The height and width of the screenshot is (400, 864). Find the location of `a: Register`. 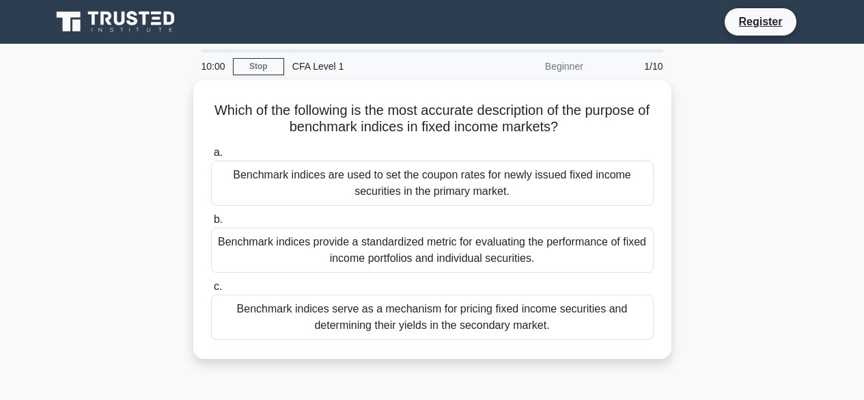

a: Register is located at coordinates (761, 21).